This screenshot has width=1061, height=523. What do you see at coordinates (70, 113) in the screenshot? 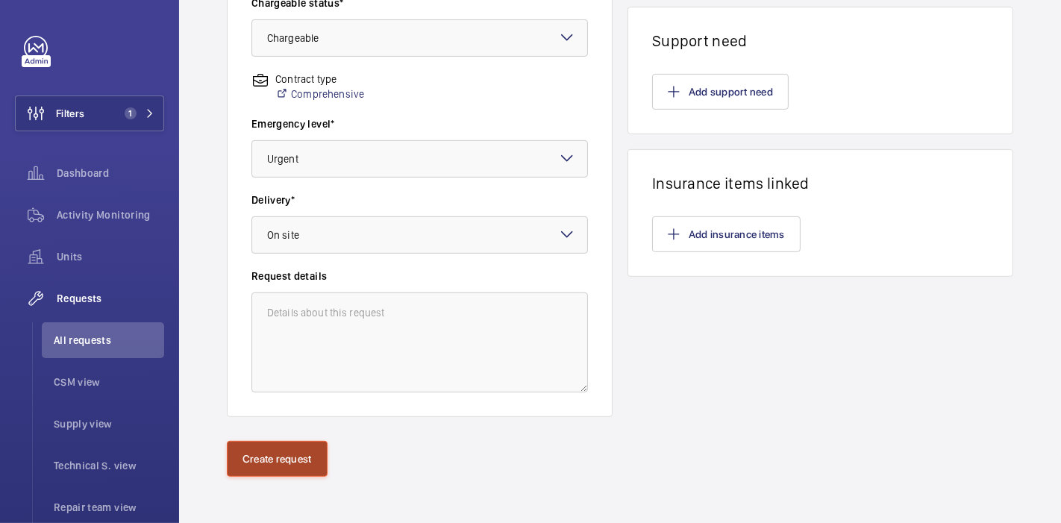
I see `span: Filters` at bounding box center [70, 113].